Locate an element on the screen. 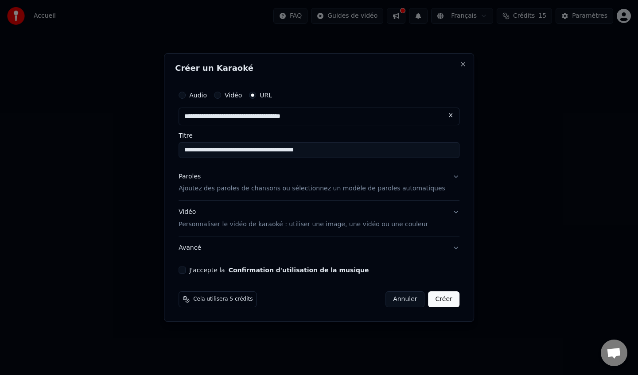 The height and width of the screenshot is (375, 638). label: Titre is located at coordinates (319, 135).